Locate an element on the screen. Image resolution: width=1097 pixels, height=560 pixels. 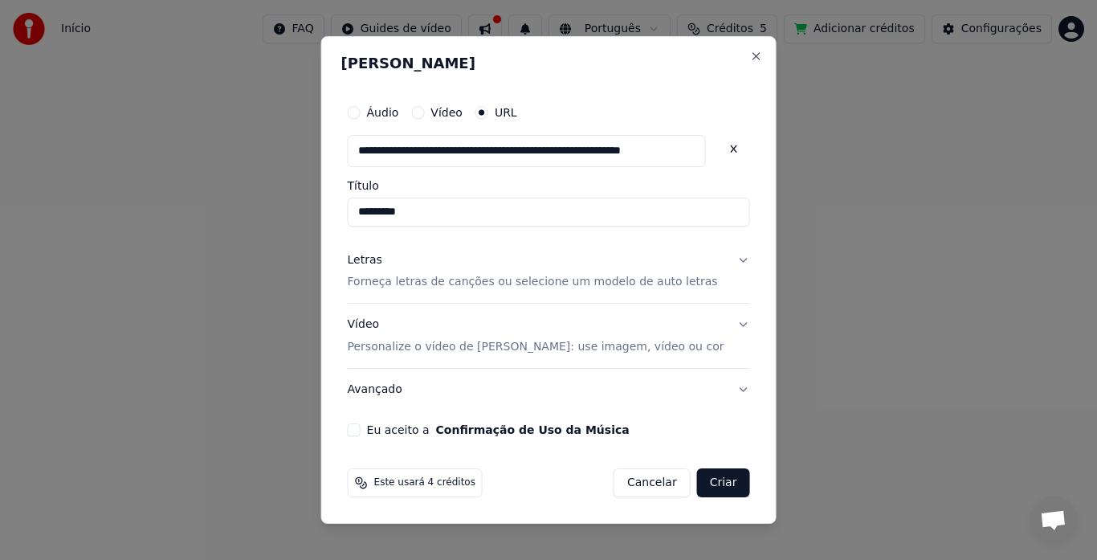
button: LetrasForneça letras de canções ou selecione um modelo de auto letras is located at coordinates (548, 271).